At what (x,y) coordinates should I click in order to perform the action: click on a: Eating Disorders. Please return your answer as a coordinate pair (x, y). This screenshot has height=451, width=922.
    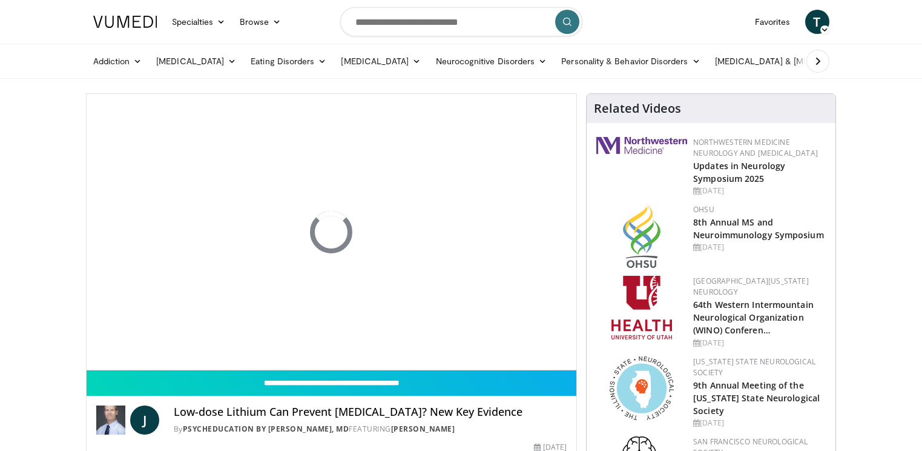
    Looking at the image, I should click on (288, 61).